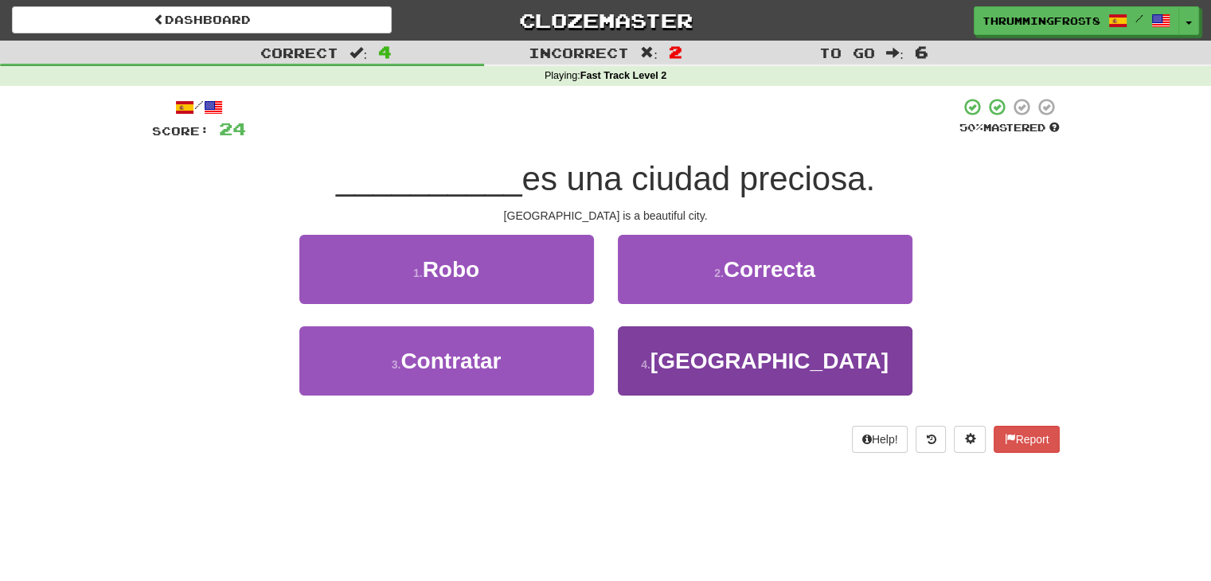 Image resolution: width=1211 pixels, height=581 pixels. What do you see at coordinates (418, 273) in the screenshot?
I see `small: 1 .` at bounding box center [418, 273].